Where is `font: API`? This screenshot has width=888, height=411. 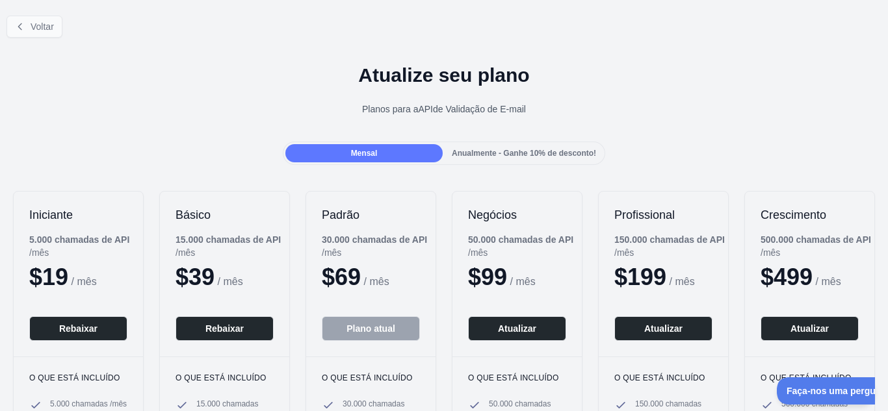 font: API is located at coordinates (425, 109).